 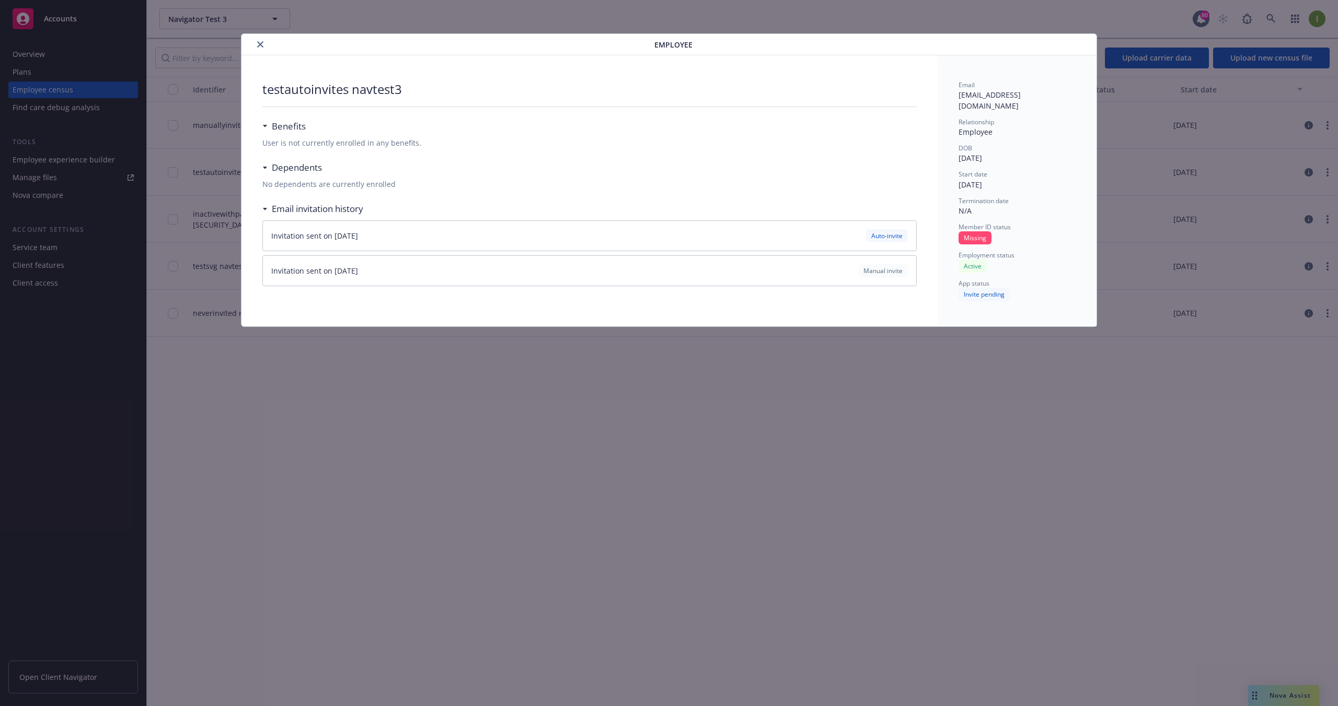 I want to click on span: App status, so click(x=973, y=283).